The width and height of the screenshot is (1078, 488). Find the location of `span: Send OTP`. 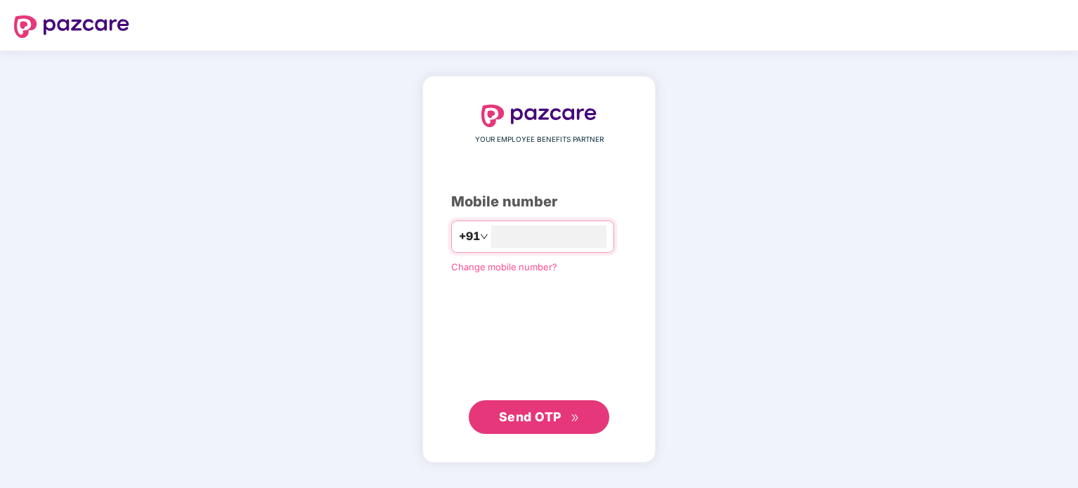

span: Send OTP is located at coordinates (530, 417).